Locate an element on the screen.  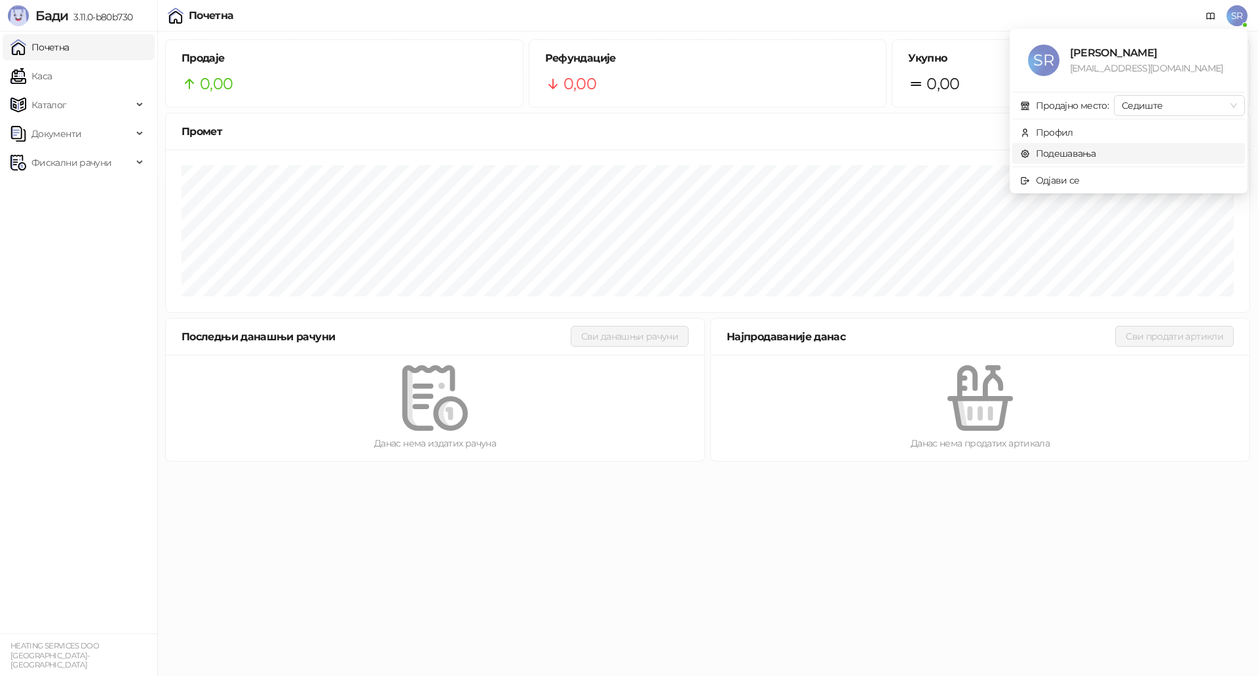
span: Документи is located at coordinates (56, 134).